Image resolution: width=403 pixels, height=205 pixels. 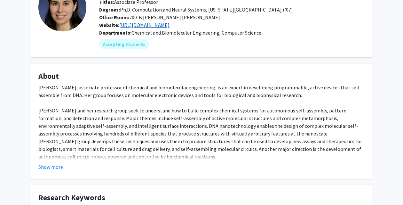 I want to click on a: Opens in a new tab, so click(x=144, y=25).